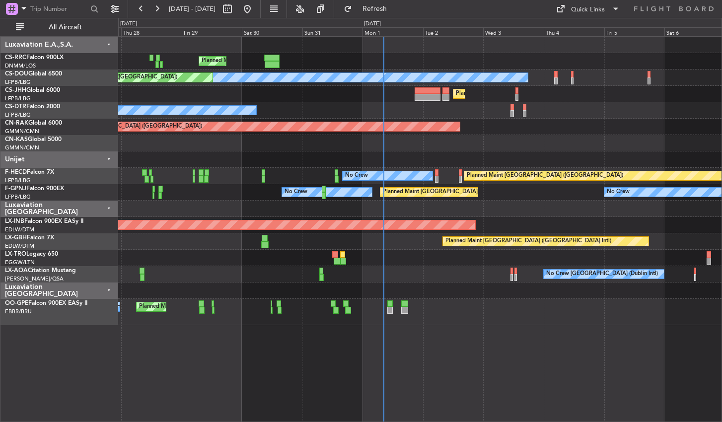 The height and width of the screenshot is (422, 722). Describe the element at coordinates (65, 27) in the screenshot. I see `span: All Aircraft` at that location.